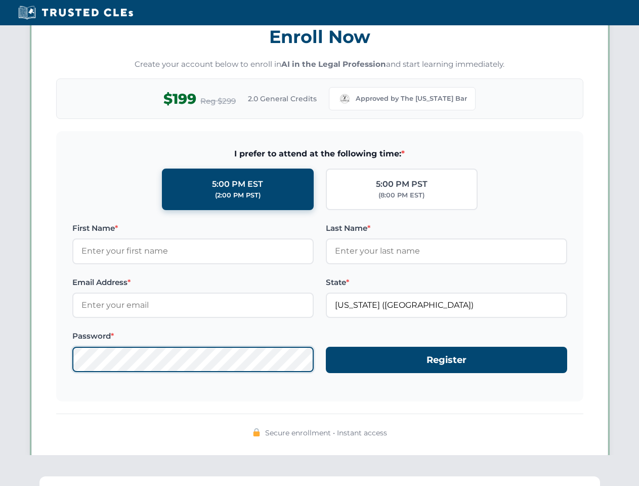 The image size is (639, 486). What do you see at coordinates (446, 251) in the screenshot?
I see `input: Enter your last name` at bounding box center [446, 251].